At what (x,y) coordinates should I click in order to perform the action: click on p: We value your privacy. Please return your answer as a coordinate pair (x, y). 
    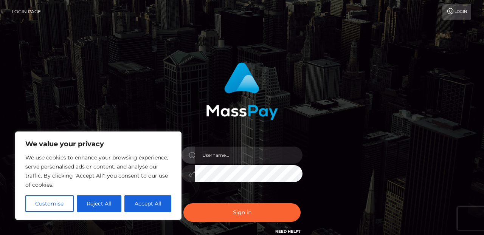
    Looking at the image, I should click on (98, 144).